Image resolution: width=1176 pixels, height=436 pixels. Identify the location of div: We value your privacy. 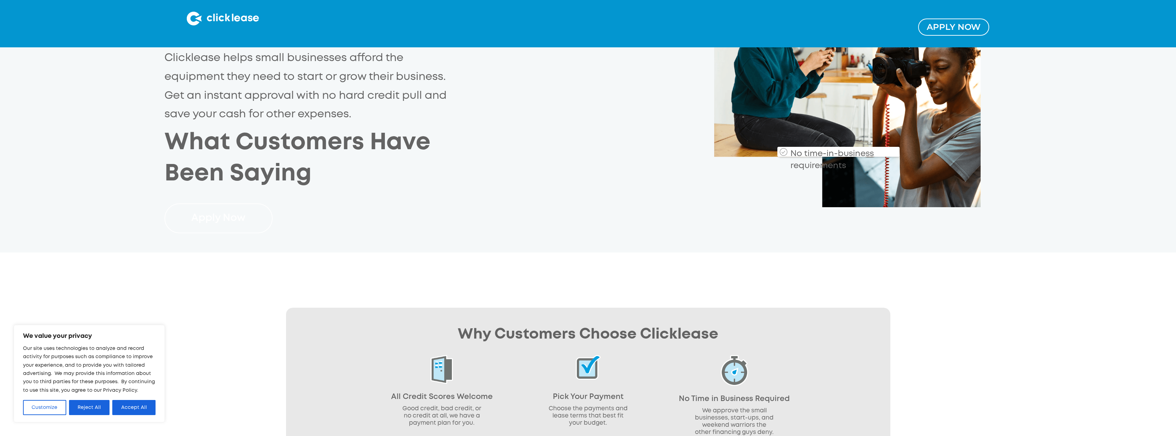
(89, 374).